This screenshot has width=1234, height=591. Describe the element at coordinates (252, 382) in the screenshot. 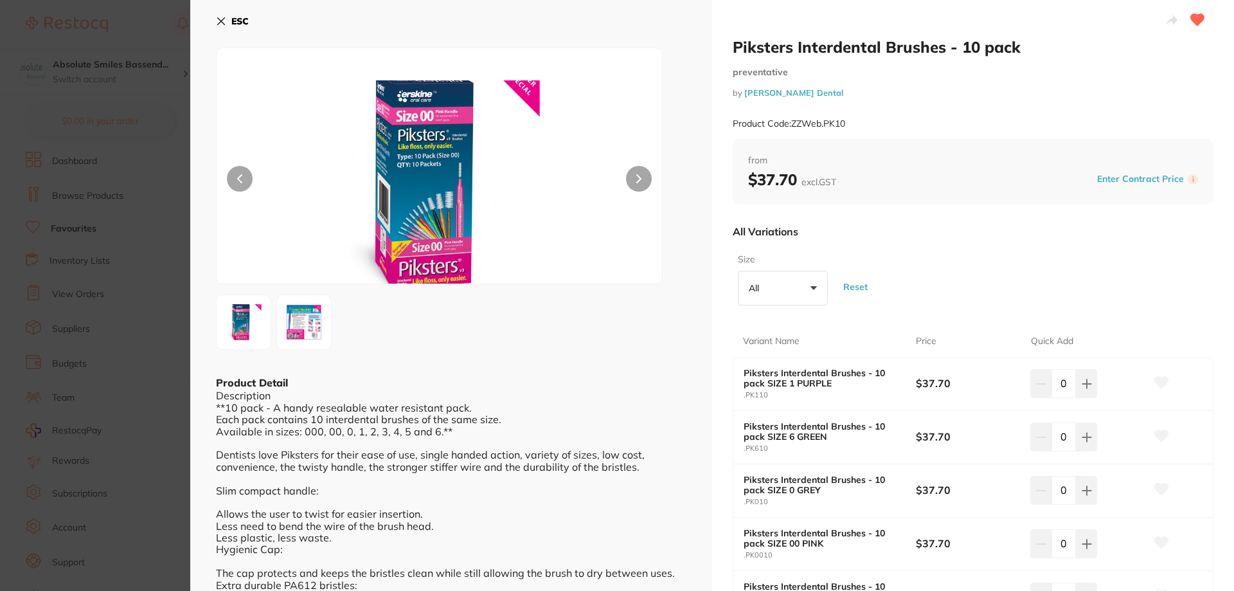

I see `b: Product Detail` at that location.